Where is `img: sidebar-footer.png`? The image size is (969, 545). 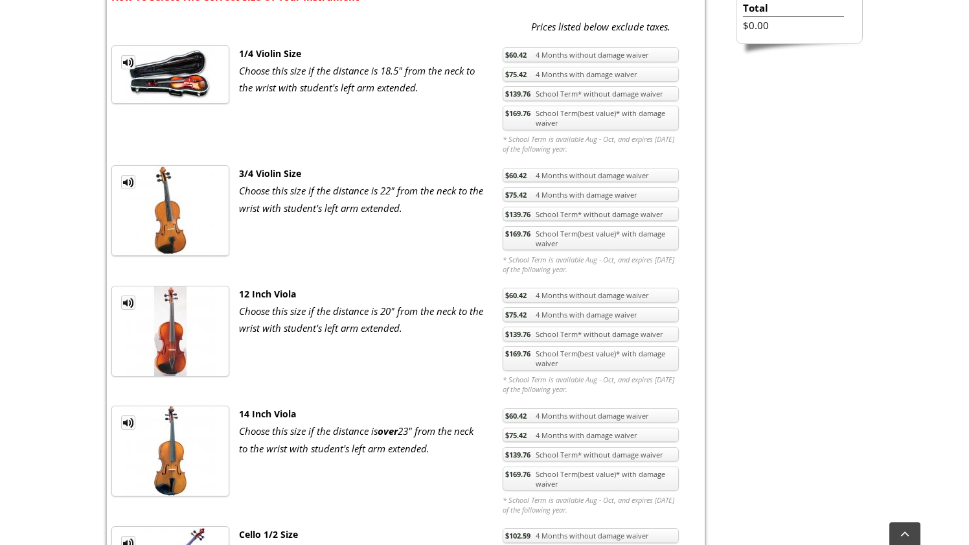 img: sidebar-footer.png is located at coordinates (799, 50).